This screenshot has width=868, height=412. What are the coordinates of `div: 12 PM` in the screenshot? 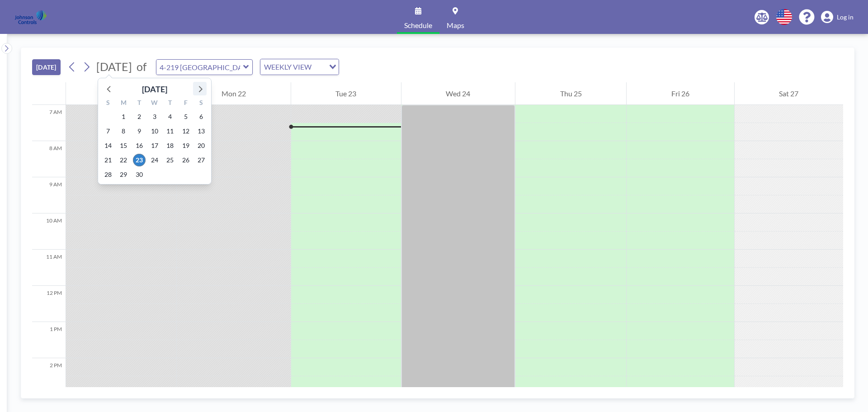 It's located at (49, 304).